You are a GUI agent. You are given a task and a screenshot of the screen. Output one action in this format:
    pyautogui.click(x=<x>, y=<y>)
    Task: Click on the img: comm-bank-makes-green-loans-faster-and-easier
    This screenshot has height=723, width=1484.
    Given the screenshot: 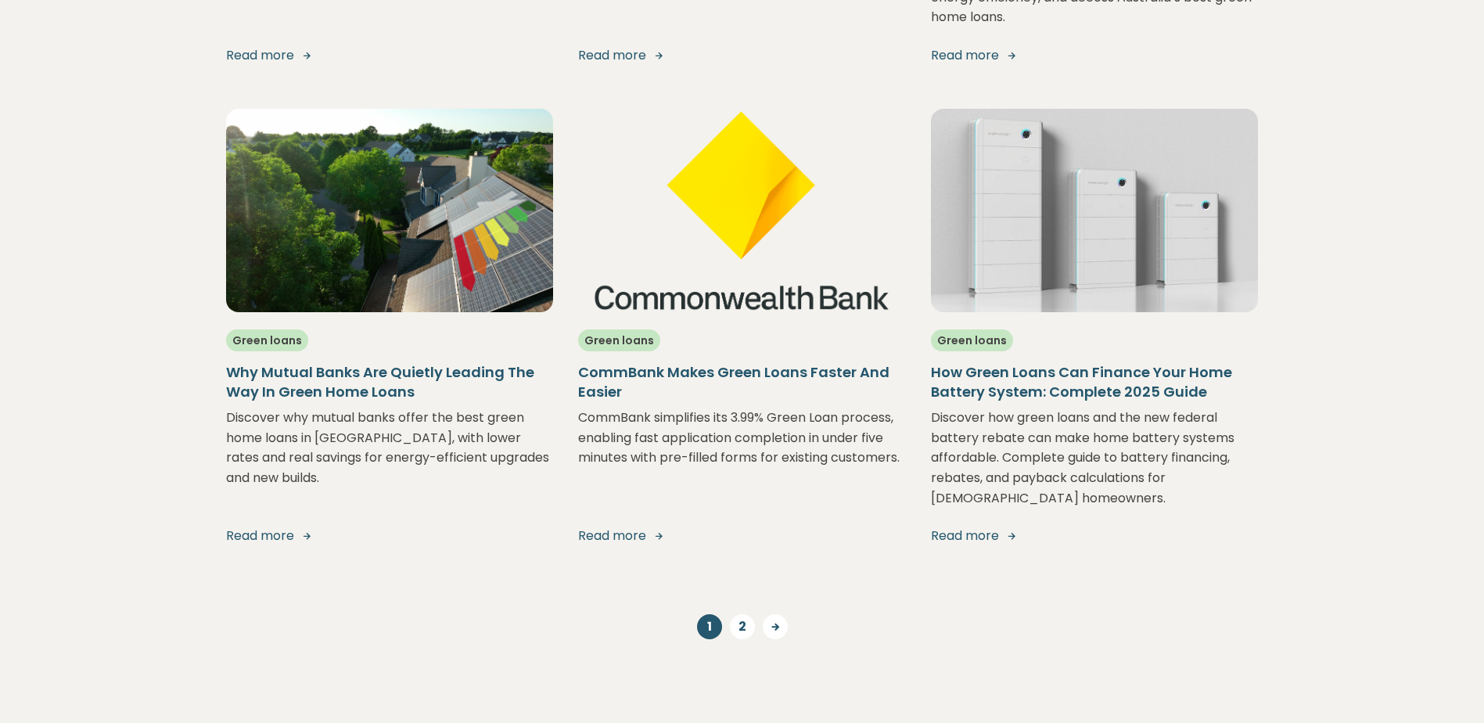 What is the action you would take?
    pyautogui.click(x=742, y=210)
    